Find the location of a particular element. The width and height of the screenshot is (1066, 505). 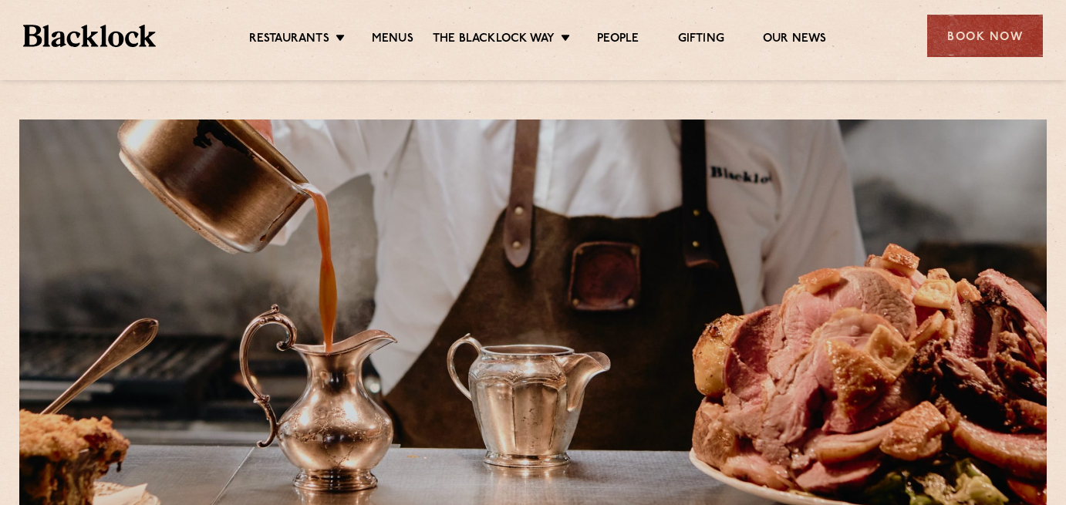

div: Book Now is located at coordinates (985, 35).